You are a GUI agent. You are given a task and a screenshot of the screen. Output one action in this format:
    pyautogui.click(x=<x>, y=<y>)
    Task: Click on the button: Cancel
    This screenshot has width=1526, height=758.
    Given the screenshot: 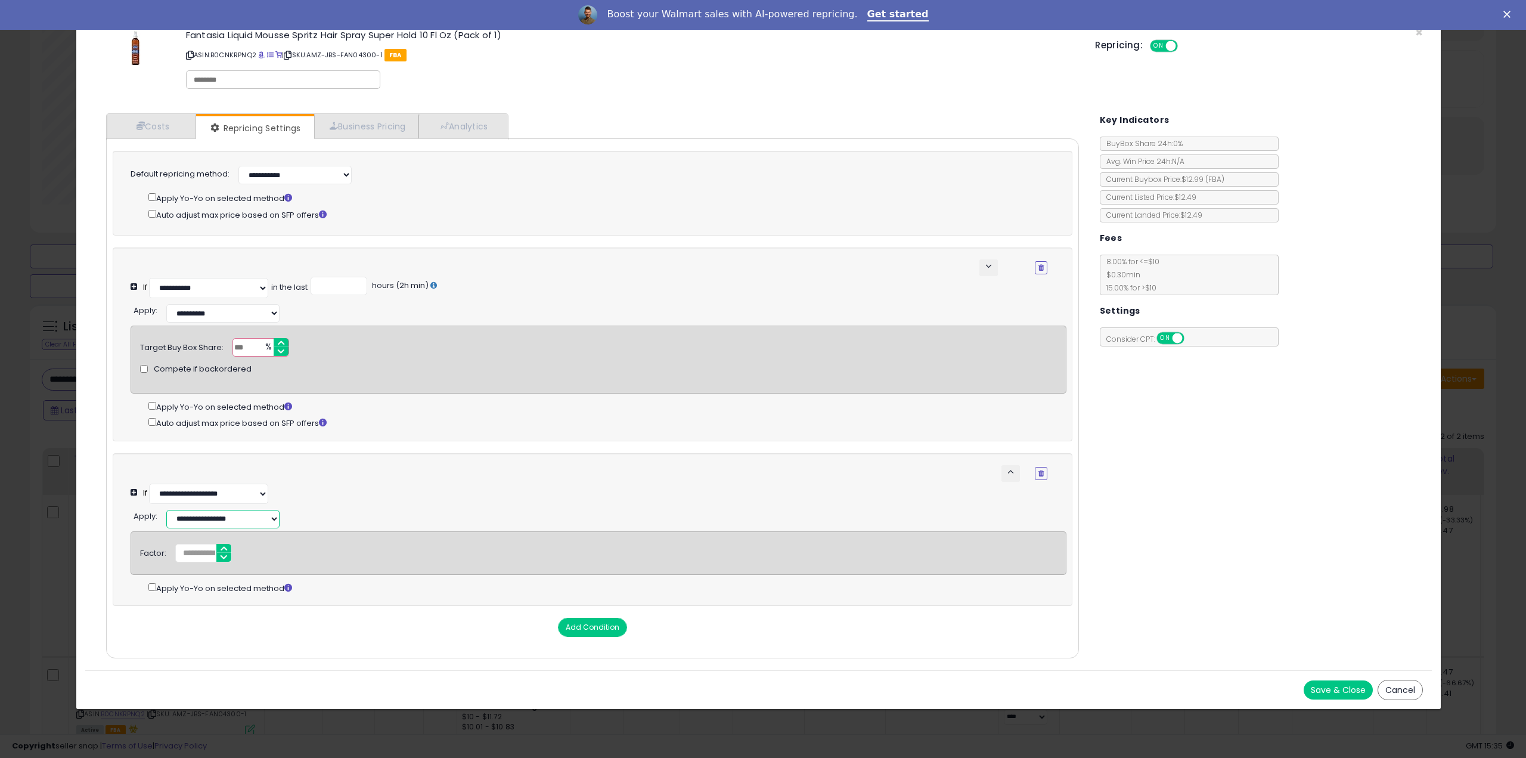 What is the action you would take?
    pyautogui.click(x=1400, y=690)
    